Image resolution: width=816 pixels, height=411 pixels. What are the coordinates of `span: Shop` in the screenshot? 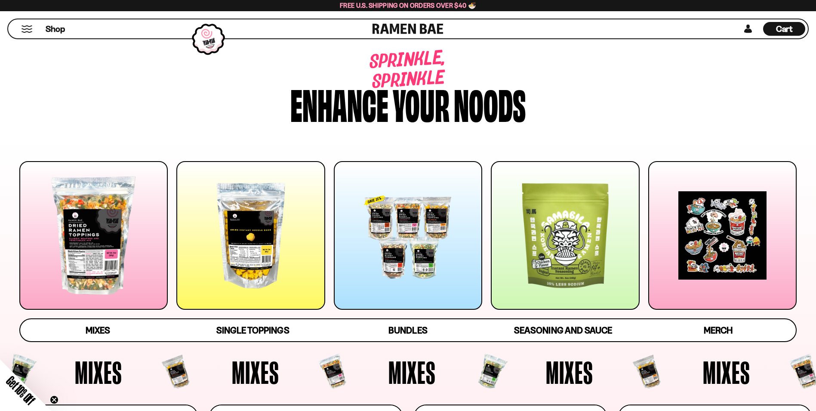 It's located at (55, 29).